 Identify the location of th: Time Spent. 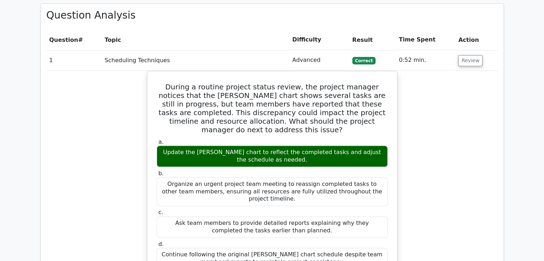
(426, 40).